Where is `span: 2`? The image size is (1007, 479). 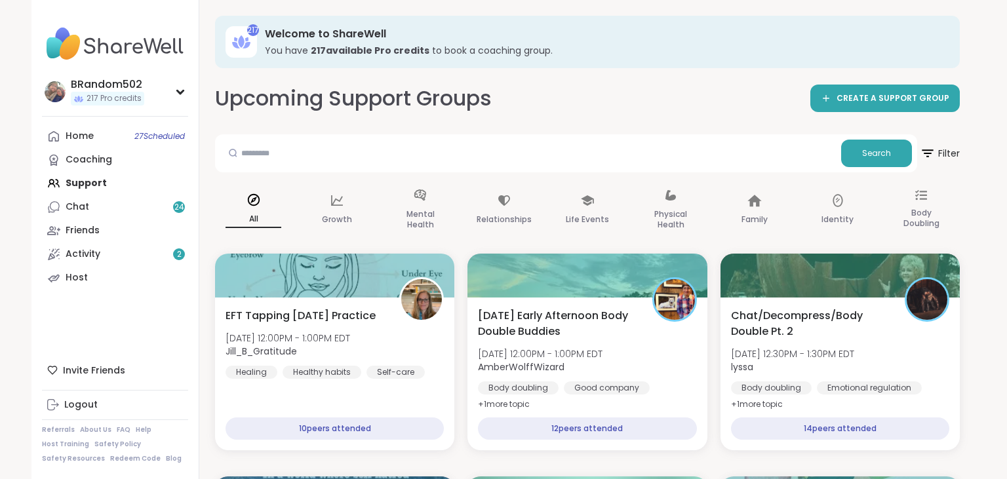
span: 2 is located at coordinates (179, 254).